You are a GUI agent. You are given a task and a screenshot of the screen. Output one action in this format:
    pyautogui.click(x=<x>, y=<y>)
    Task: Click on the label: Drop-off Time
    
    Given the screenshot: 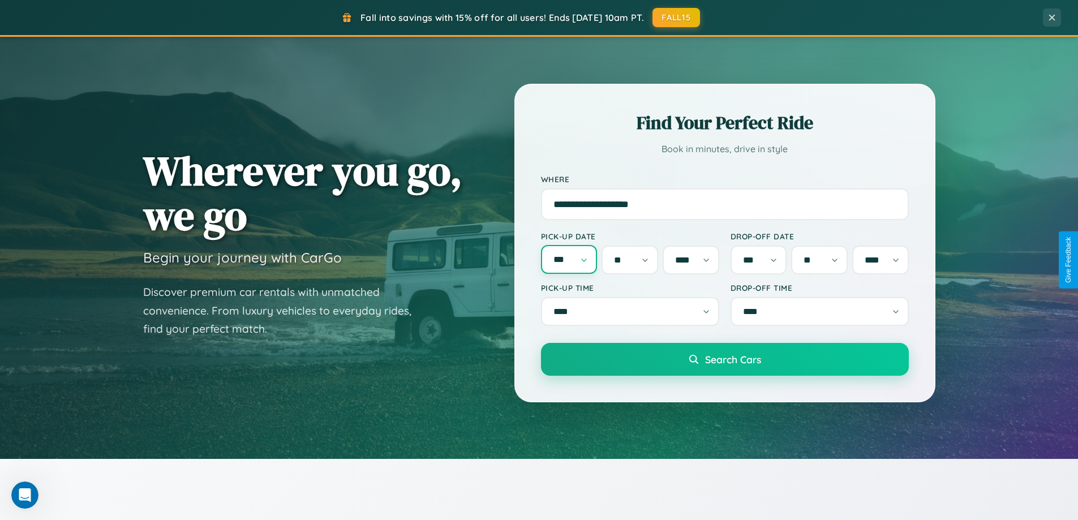 What is the action you would take?
    pyautogui.click(x=819, y=287)
    